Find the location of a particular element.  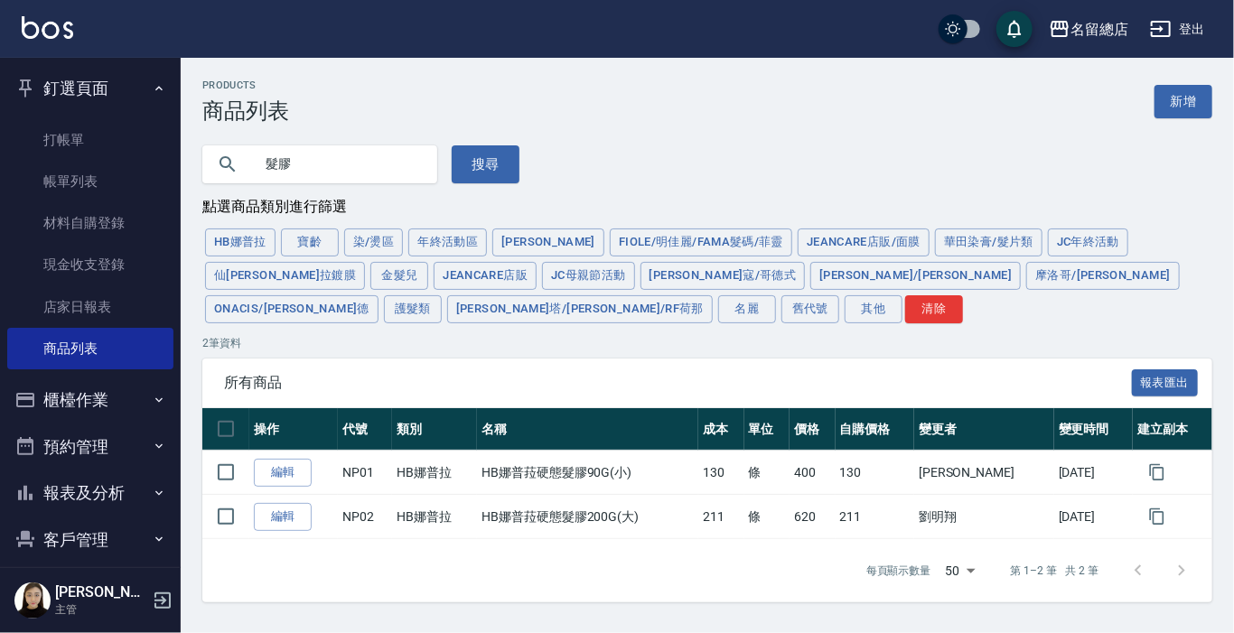

p: 每頁顯示數量 is located at coordinates (899, 571).